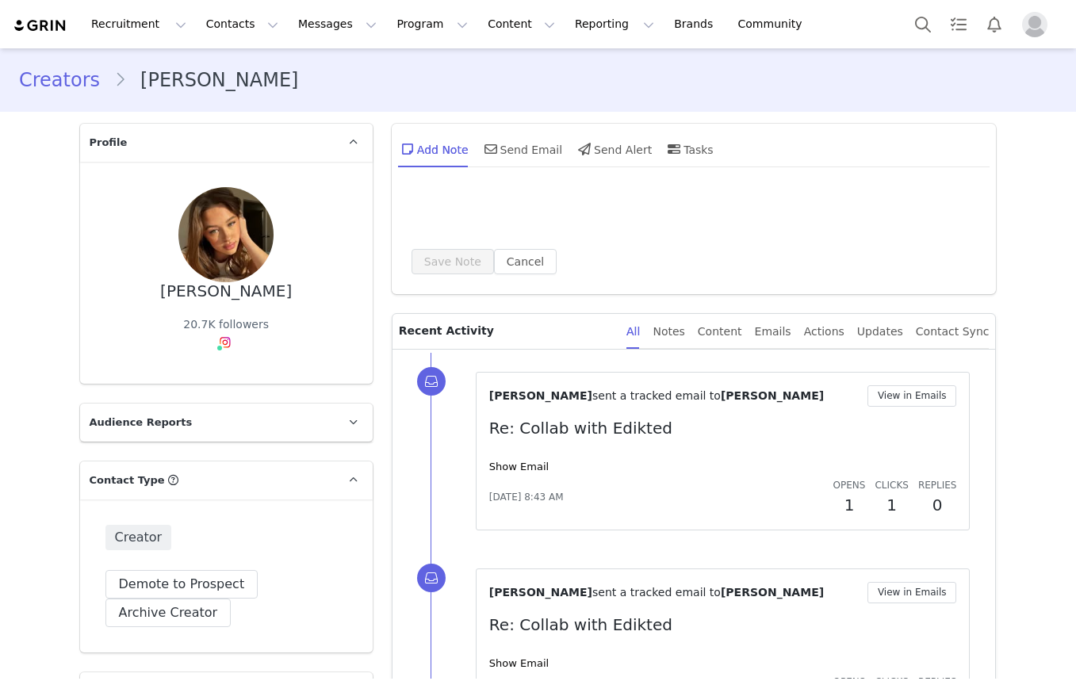 The width and height of the screenshot is (1076, 681). Describe the element at coordinates (139, 24) in the screenshot. I see `button: Recruitment` at that location.